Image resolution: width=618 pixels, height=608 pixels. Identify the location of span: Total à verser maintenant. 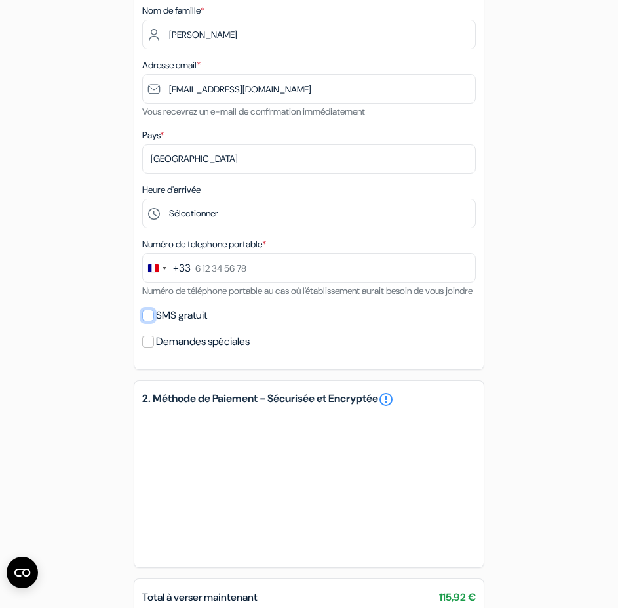
(200, 596).